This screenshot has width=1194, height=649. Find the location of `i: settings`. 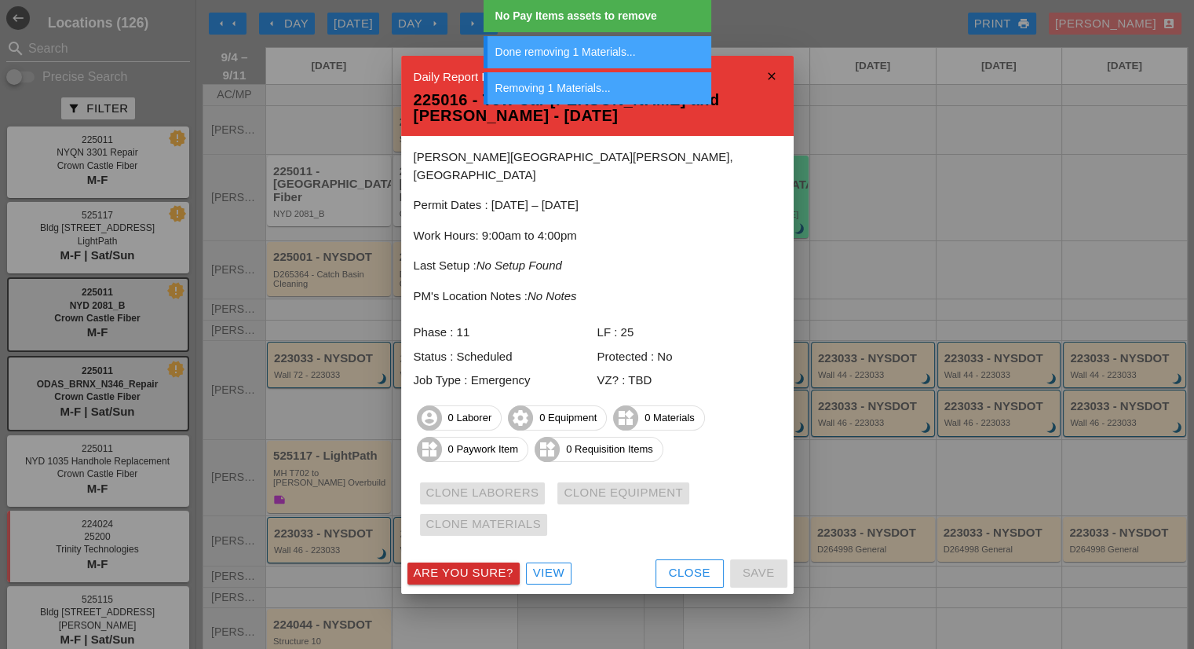

i: settings is located at coordinates (521, 418).